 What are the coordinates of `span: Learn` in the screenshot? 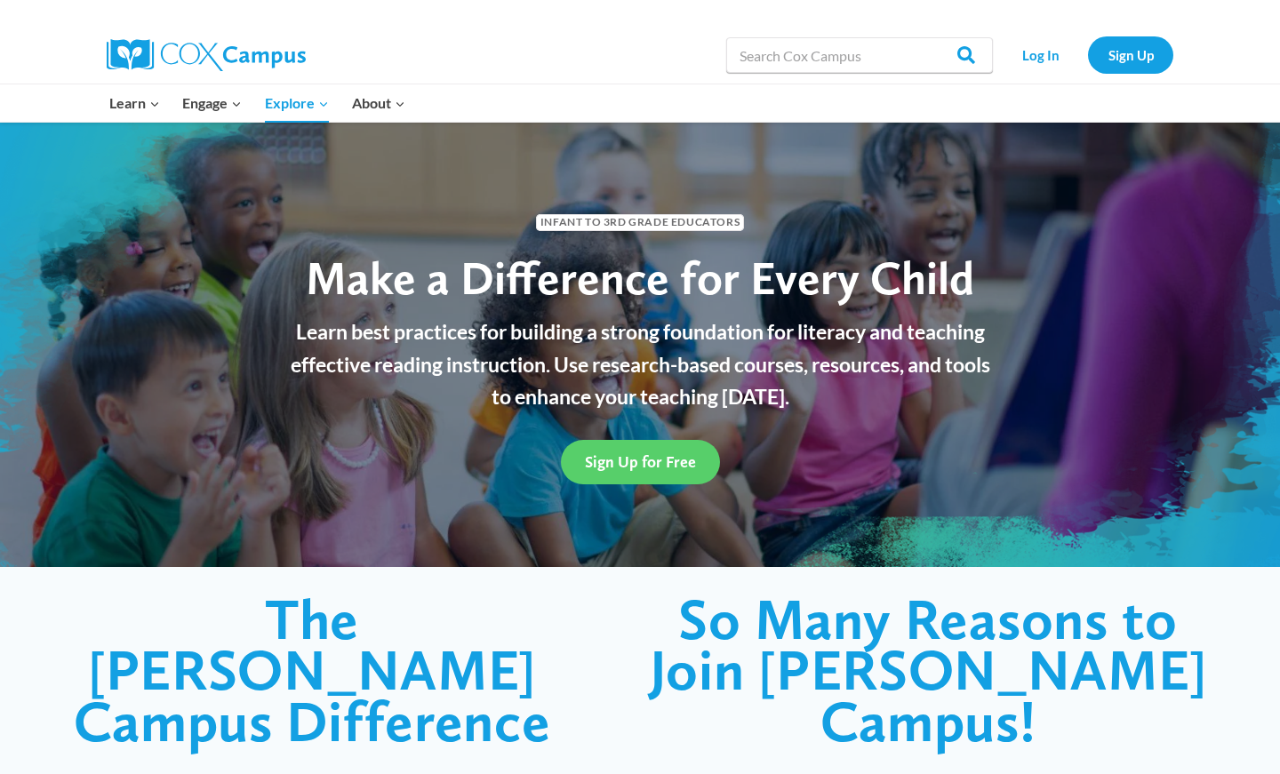 It's located at (134, 103).